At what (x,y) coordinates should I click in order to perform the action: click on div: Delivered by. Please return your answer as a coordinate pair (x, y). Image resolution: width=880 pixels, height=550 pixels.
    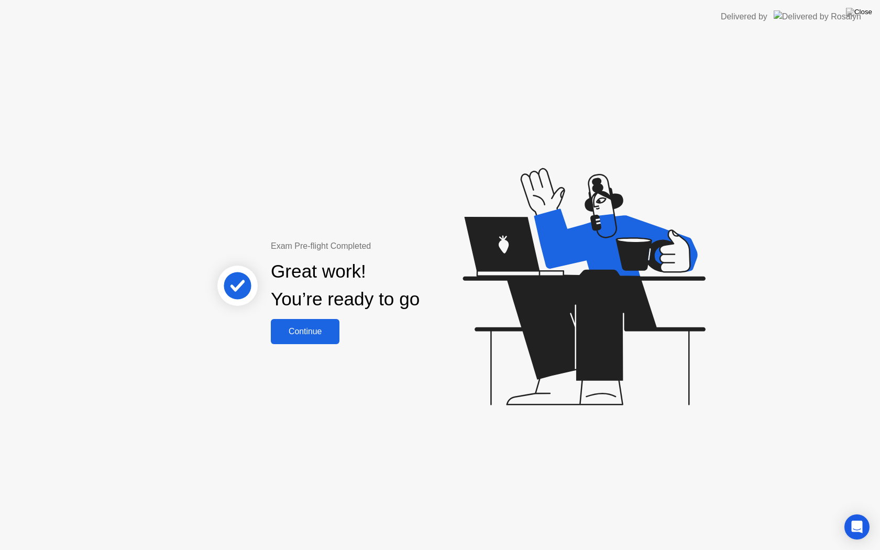
    Looking at the image, I should click on (744, 17).